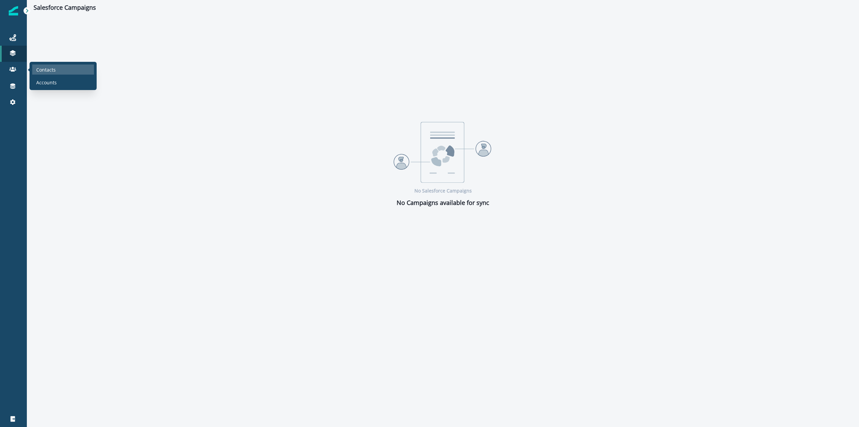 The height and width of the screenshot is (427, 859). Describe the element at coordinates (63, 69) in the screenshot. I see `a: Contacts` at that location.